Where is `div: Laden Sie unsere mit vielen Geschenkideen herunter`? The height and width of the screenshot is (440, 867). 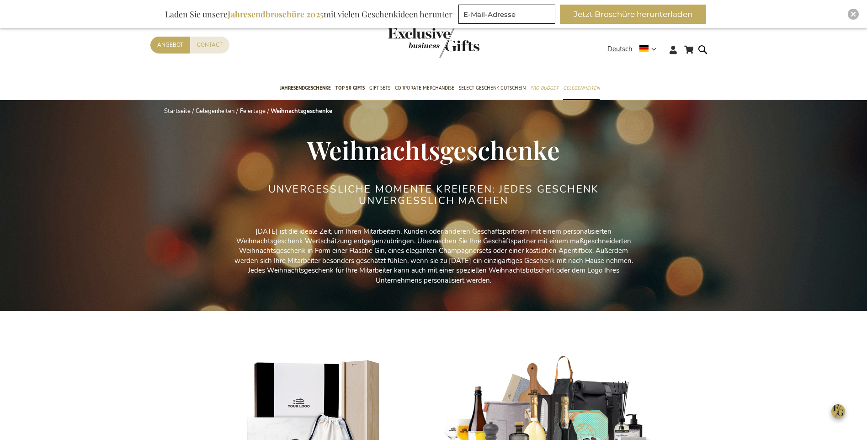 div: Laden Sie unsere mit vielen Geschenkideen herunter is located at coordinates (308, 14).